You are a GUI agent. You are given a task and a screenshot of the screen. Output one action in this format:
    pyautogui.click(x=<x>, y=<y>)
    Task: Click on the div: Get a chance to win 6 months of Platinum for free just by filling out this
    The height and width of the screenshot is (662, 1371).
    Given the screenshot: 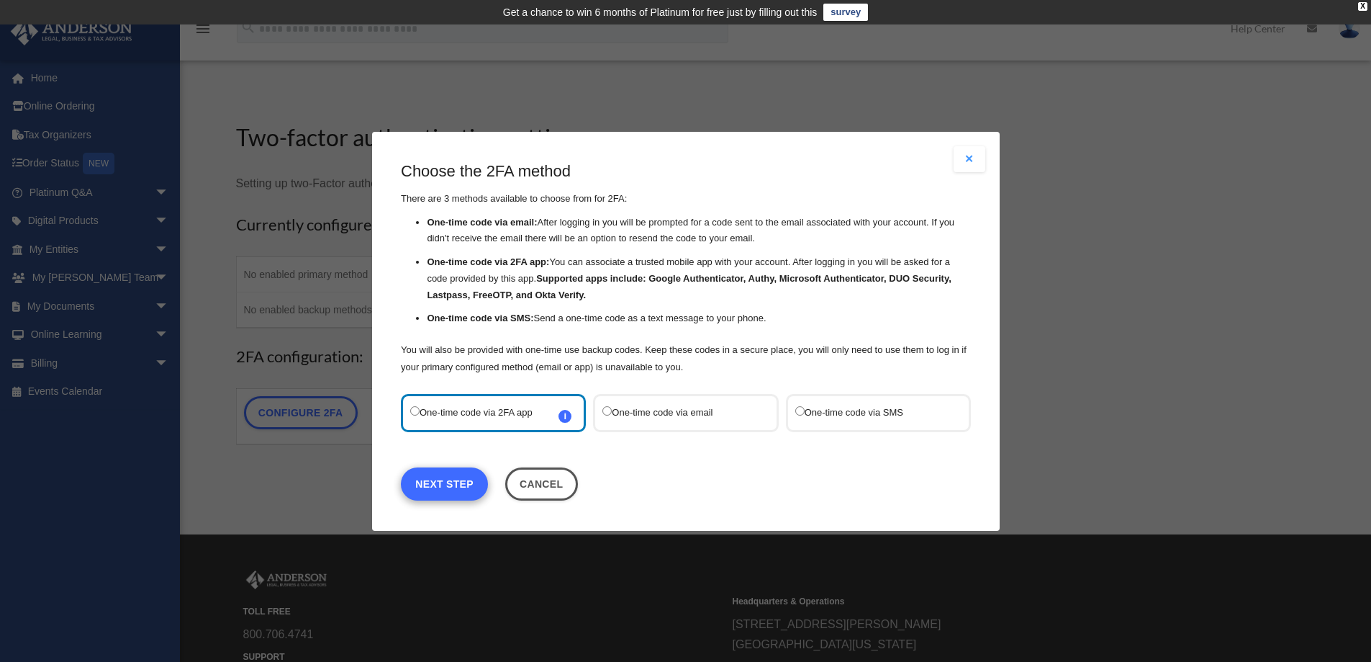 What is the action you would take?
    pyautogui.click(x=660, y=12)
    